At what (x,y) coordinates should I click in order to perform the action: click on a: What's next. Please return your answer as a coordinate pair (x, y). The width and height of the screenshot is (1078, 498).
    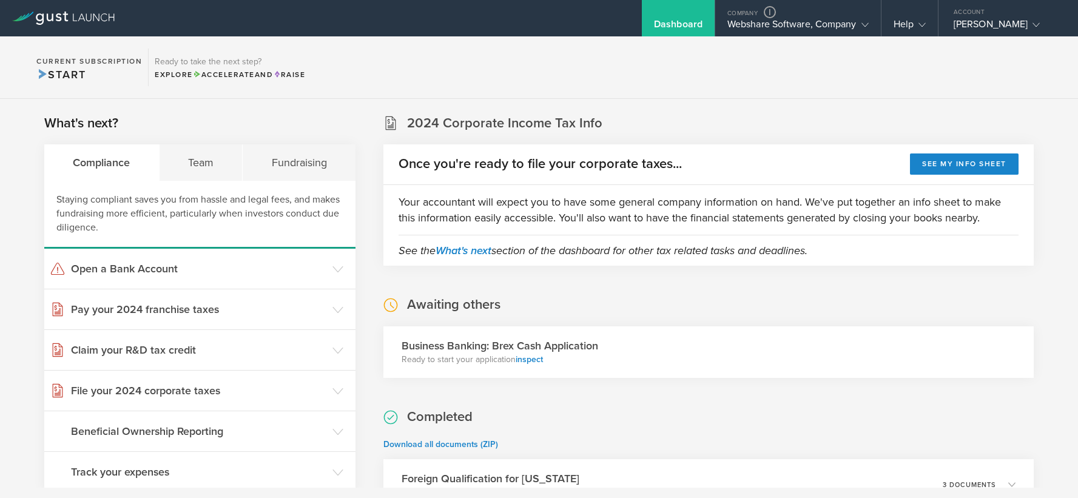
    Looking at the image, I should click on (464, 251).